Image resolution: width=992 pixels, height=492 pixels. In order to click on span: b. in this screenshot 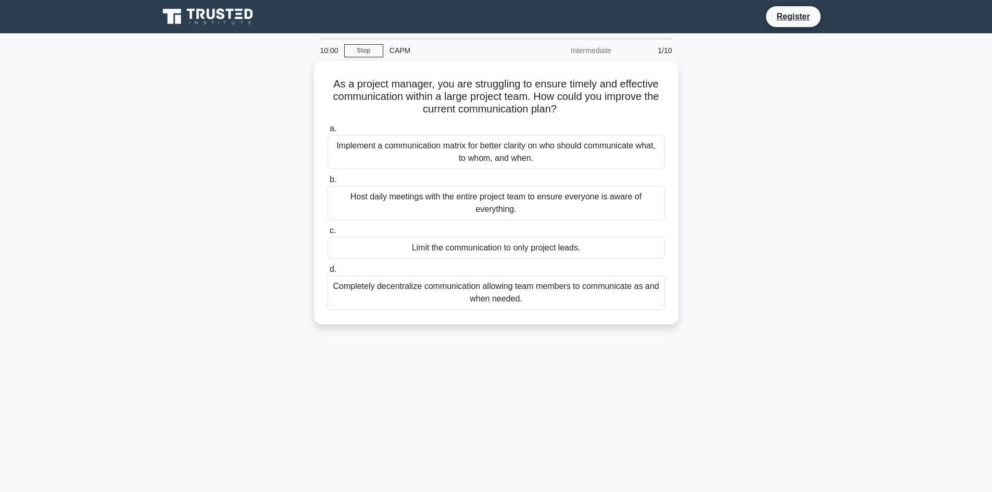, I will do `click(333, 179)`.